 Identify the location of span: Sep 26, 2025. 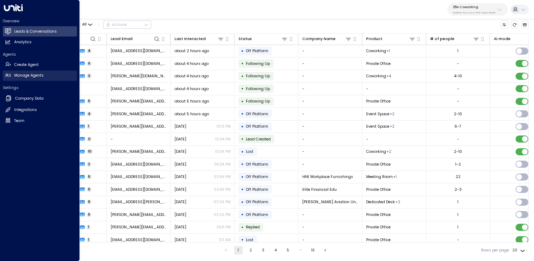
(180, 126).